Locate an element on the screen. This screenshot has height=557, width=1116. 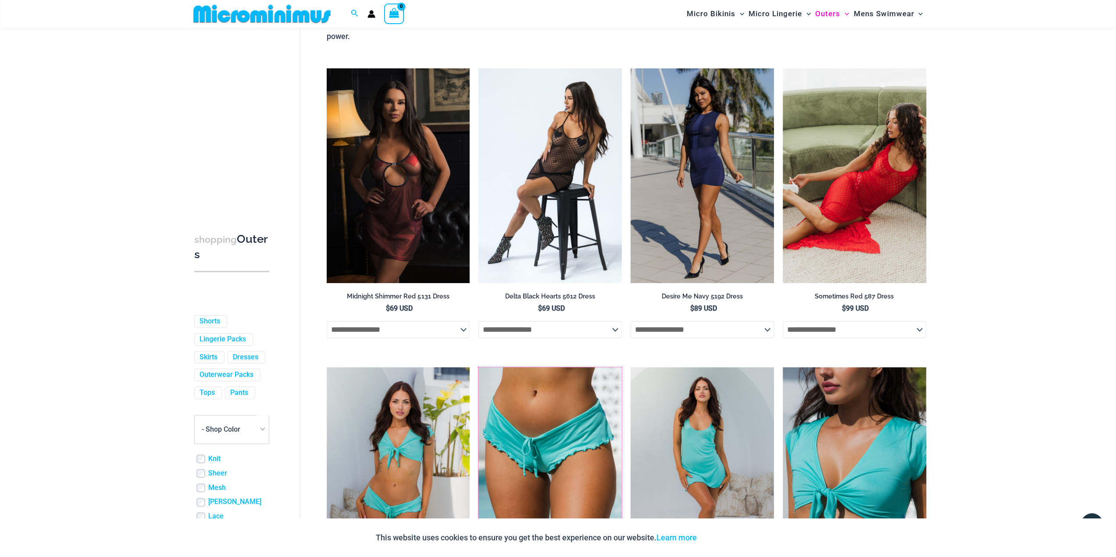
a: Micro BikinisMenu ToggleMenu Toggle is located at coordinates (715, 14).